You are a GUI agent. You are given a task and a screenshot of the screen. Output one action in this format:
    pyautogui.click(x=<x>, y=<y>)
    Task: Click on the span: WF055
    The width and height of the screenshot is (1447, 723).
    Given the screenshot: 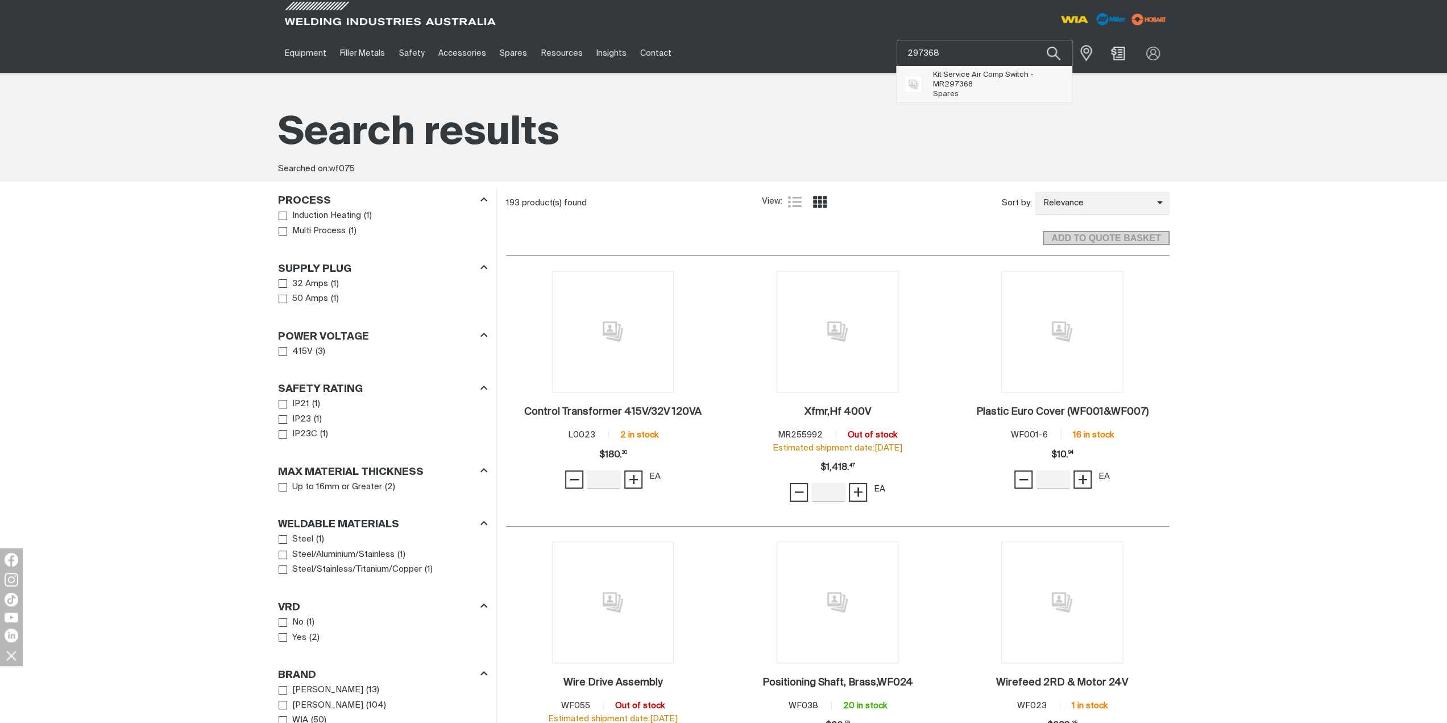 What is the action you would take?
    pyautogui.click(x=576, y=705)
    